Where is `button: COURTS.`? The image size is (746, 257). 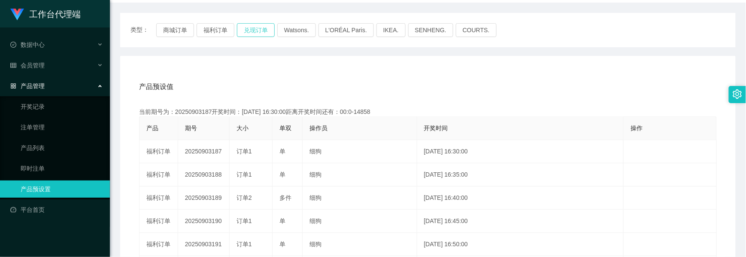 button: COURTS. is located at coordinates (476, 30).